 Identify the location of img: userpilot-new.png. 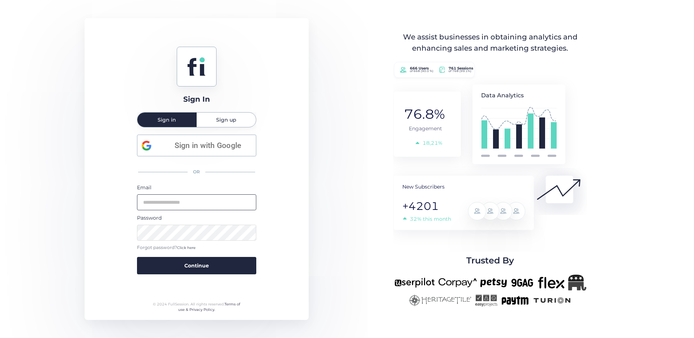
(415, 282).